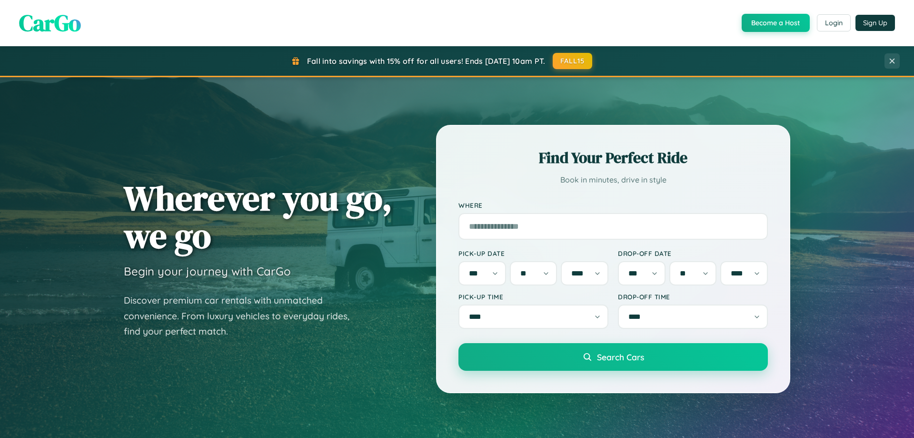  Describe the element at coordinates (875, 23) in the screenshot. I see `button: Sign Up` at that location.